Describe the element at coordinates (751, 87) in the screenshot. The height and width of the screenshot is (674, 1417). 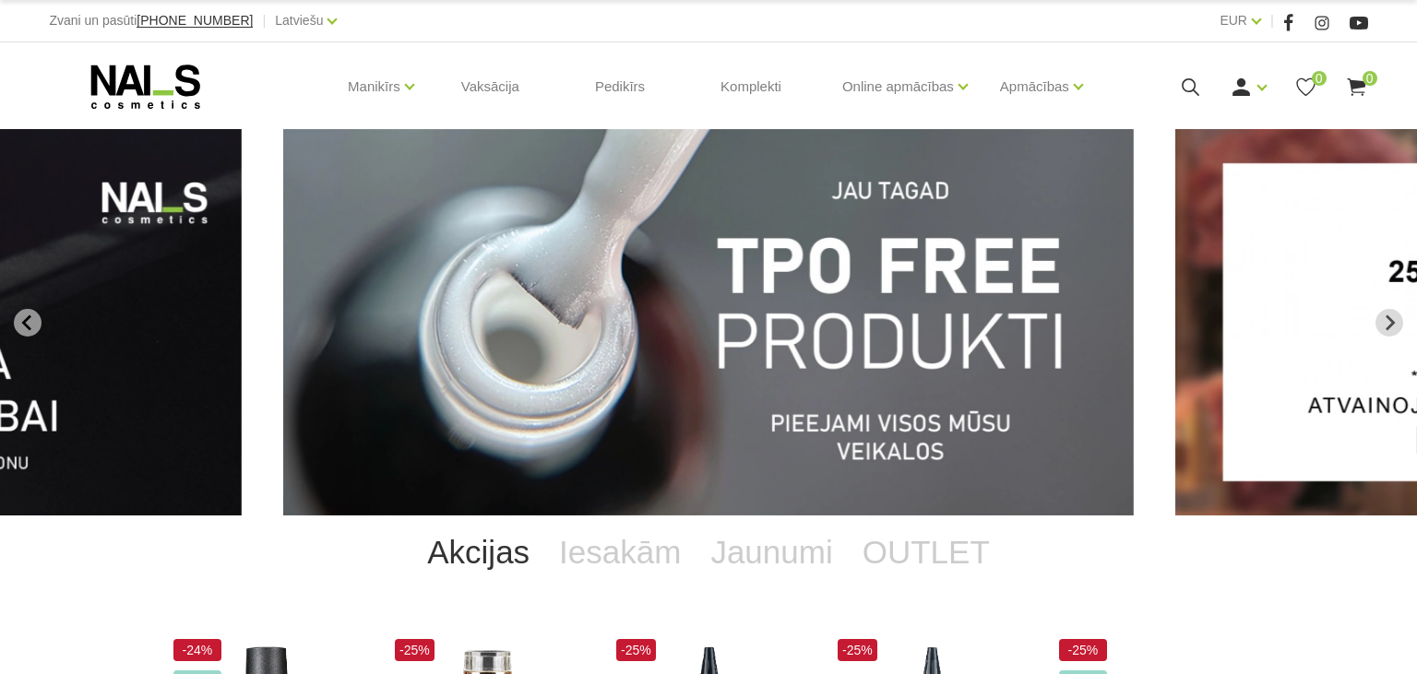
I see `a: Komplekti` at that location.